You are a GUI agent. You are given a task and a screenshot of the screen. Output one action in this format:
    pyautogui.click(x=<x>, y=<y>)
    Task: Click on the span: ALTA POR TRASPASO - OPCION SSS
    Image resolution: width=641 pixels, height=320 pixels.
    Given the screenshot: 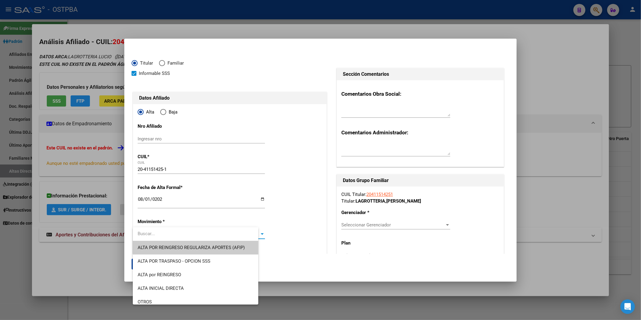 What is the action you would take?
    pyautogui.click(x=174, y=261)
    